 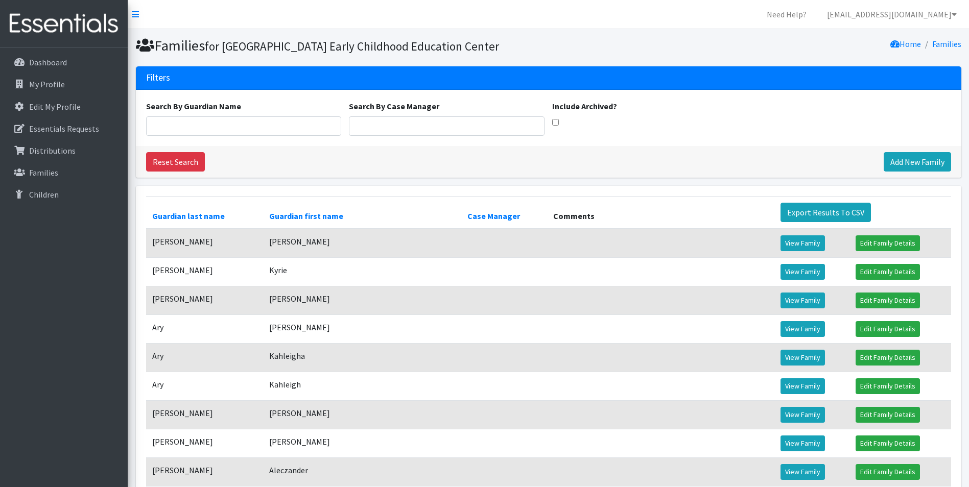 I want to click on a: Children, so click(x=64, y=195).